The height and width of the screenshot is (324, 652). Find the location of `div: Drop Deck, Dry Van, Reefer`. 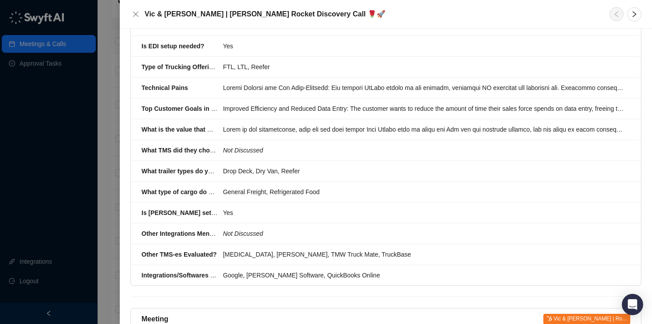

div: Drop Deck, Dry Van, Reefer is located at coordinates (424, 171).